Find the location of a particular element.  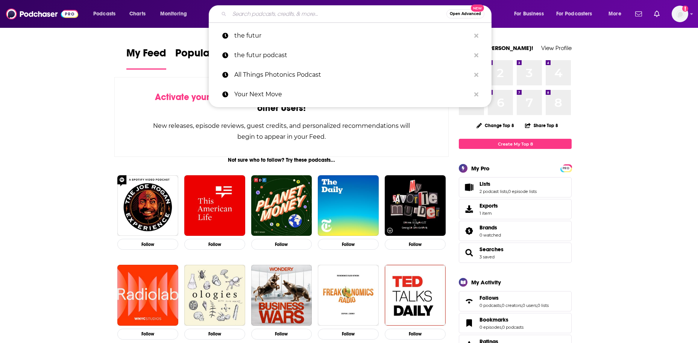

span: More is located at coordinates (615, 14).